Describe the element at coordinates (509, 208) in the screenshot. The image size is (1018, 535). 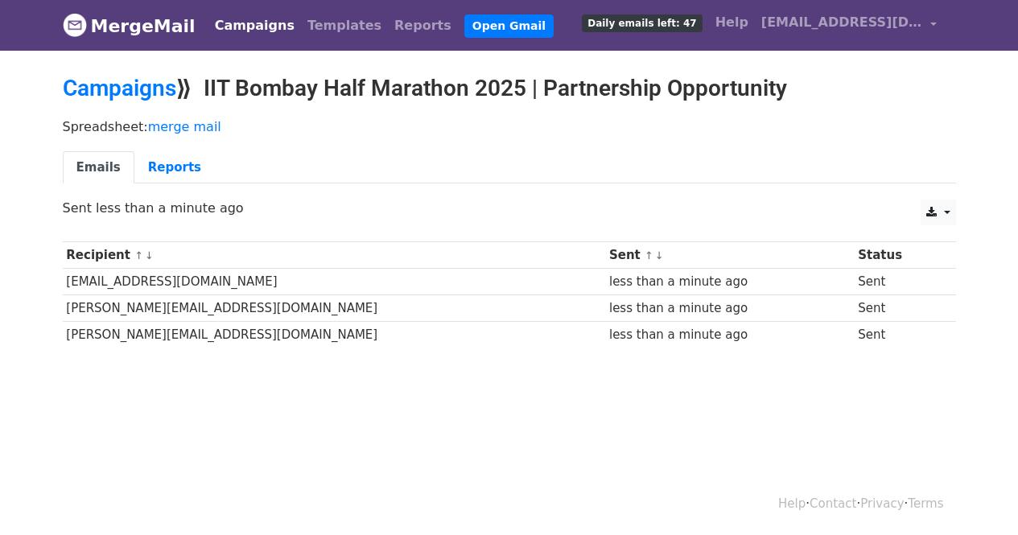
I see `p: Sent less than a minute ago` at that location.